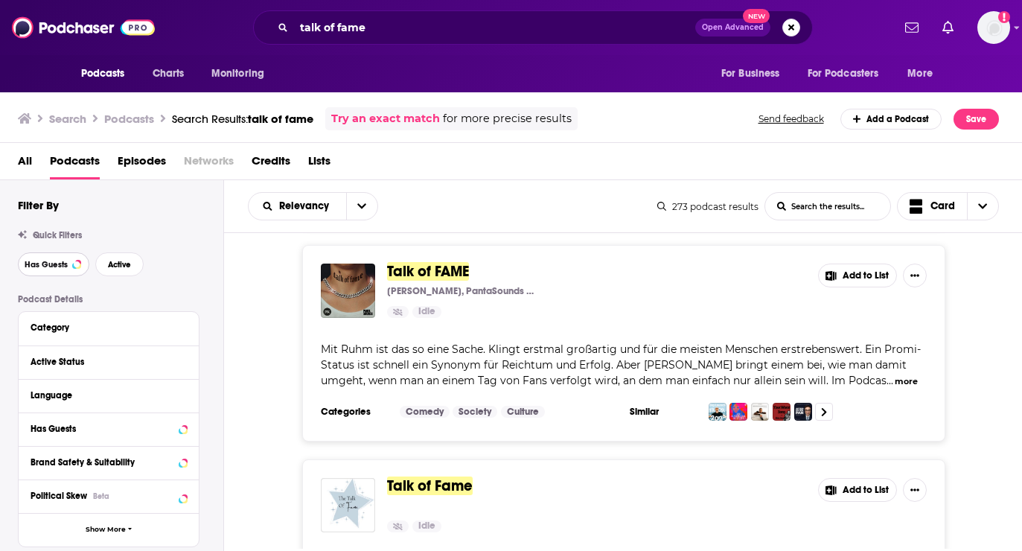  Describe the element at coordinates (141, 164) in the screenshot. I see `span: Episodes` at that location.